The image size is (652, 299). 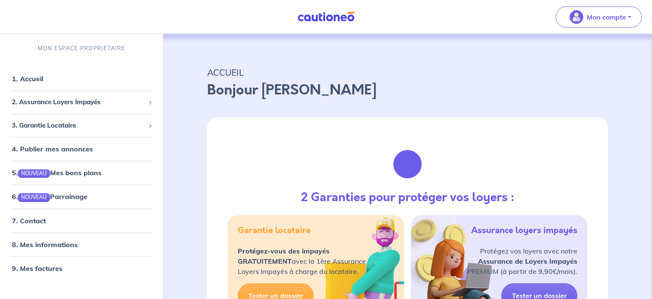 What do you see at coordinates (525, 230) in the screenshot?
I see `h5: Assurance loyers impayés` at bounding box center [525, 230].